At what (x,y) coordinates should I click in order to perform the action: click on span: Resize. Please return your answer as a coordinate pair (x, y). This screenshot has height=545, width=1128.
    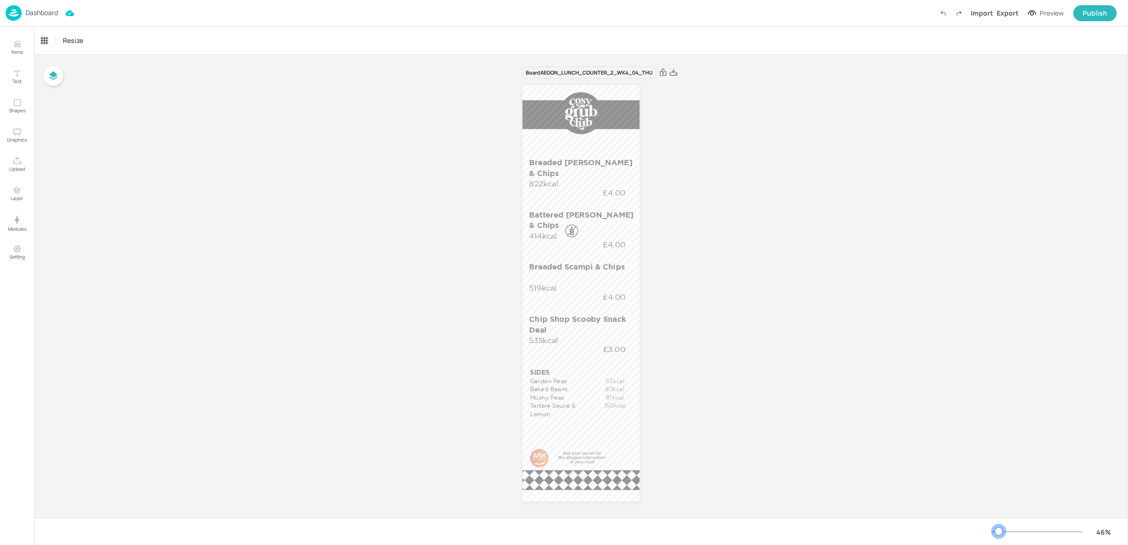
    Looking at the image, I should click on (73, 40).